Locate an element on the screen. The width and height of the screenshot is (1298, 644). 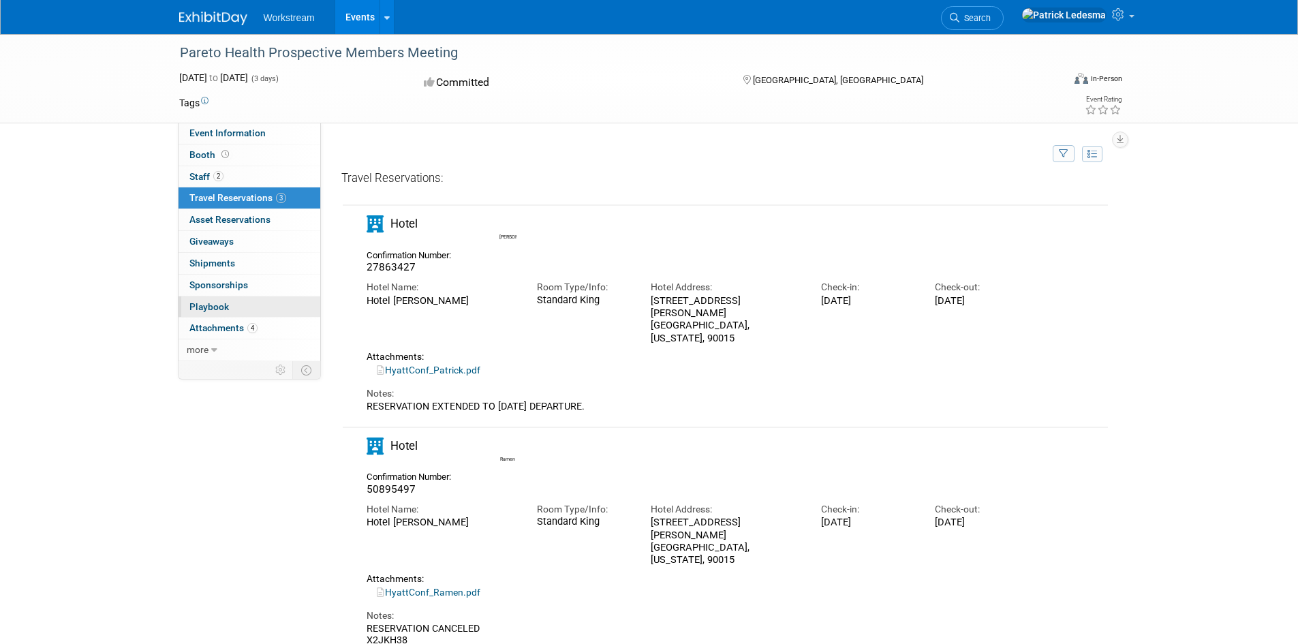
a: HyattConf_Patrick.pdf is located at coordinates (429, 370).